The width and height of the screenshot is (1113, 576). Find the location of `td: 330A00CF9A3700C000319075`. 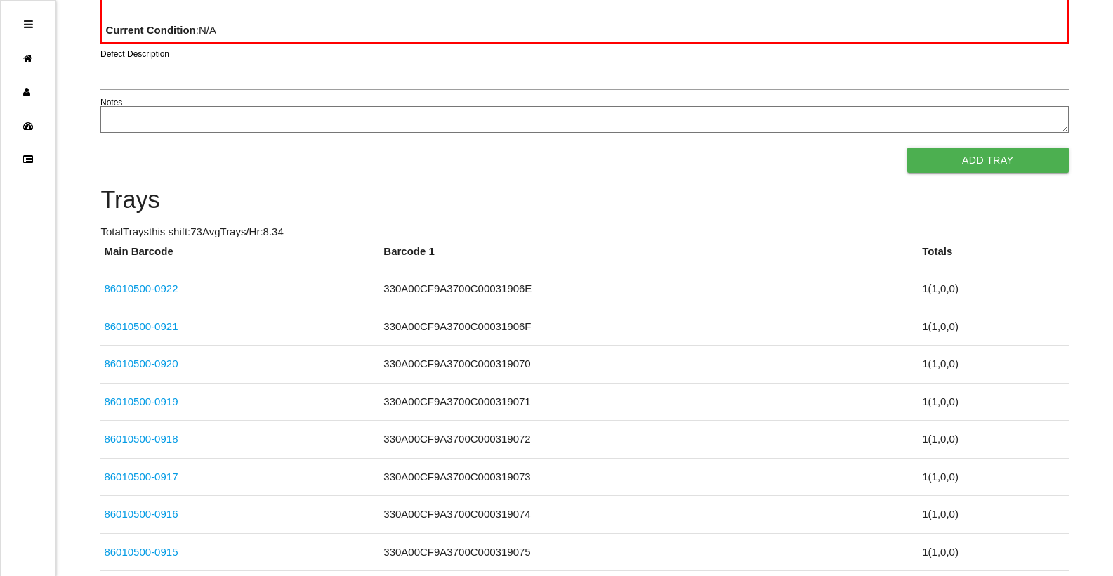

td: 330A00CF9A3700C000319075 is located at coordinates (649, 552).